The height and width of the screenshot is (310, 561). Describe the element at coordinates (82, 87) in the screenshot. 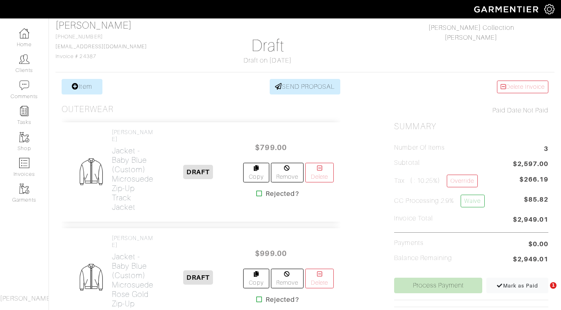

I see `a: Item` at that location.